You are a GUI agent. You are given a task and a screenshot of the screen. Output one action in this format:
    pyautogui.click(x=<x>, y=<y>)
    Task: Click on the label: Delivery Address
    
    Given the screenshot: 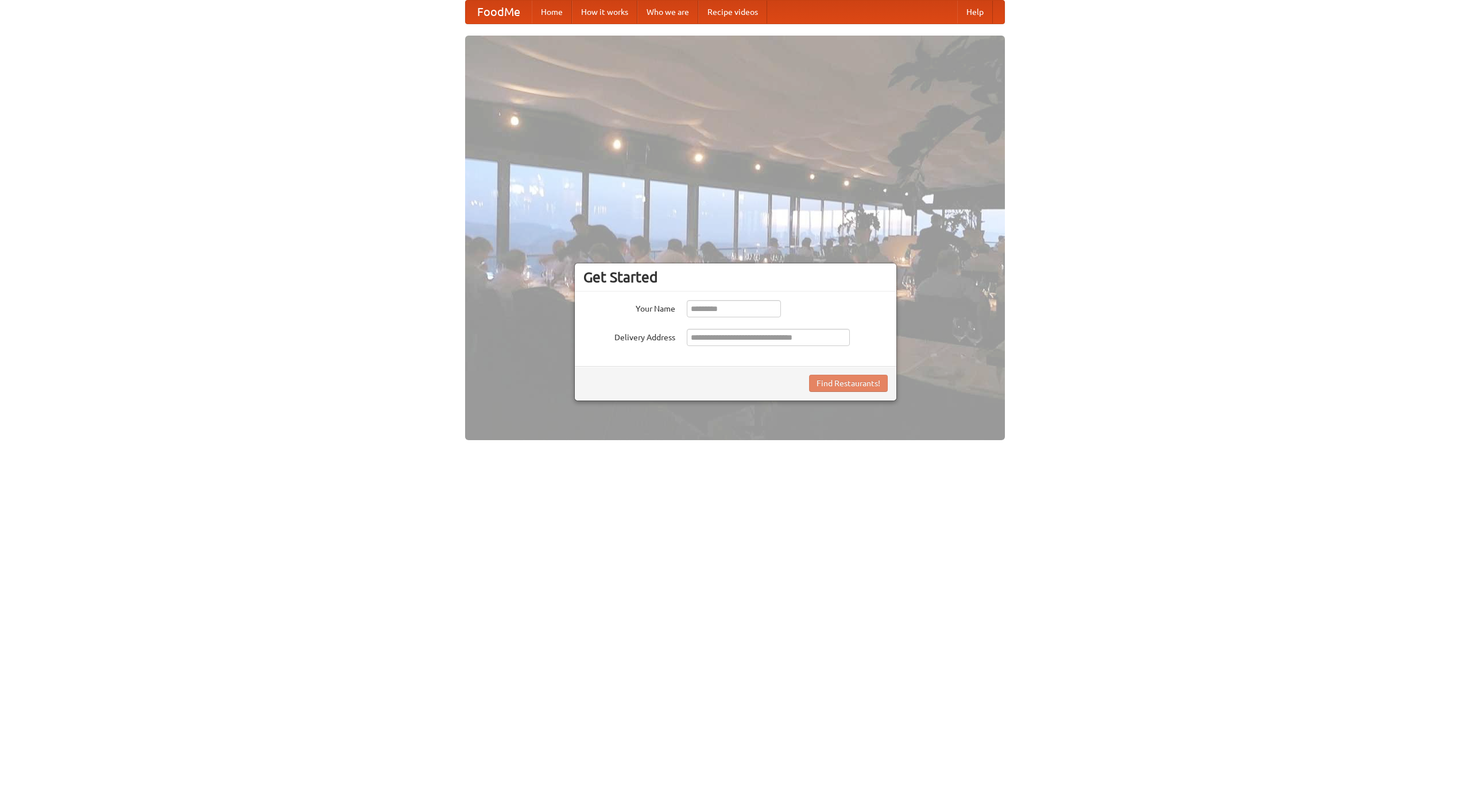 What is the action you would take?
    pyautogui.click(x=629, y=336)
    